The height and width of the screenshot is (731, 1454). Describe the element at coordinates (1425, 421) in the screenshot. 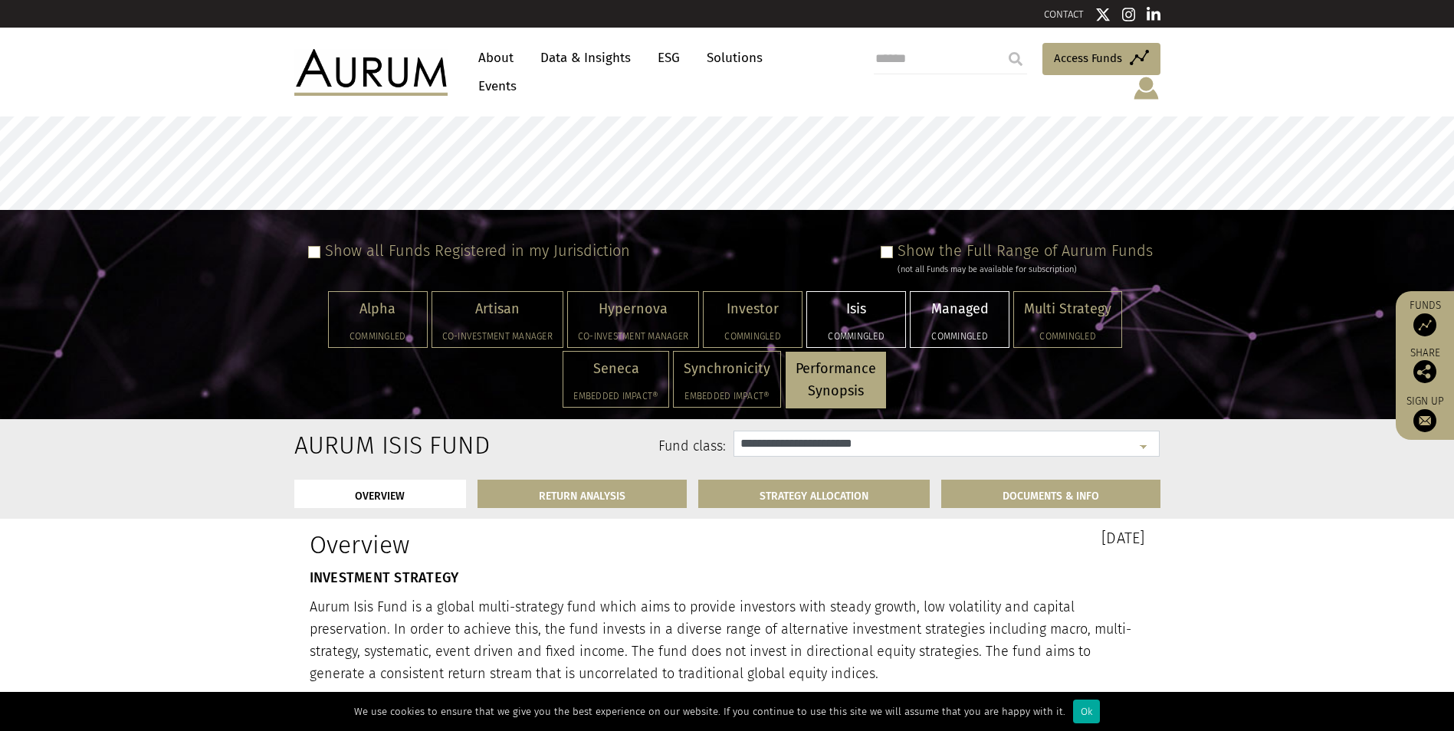

I see `img: Sign up to our newsletter` at that location.